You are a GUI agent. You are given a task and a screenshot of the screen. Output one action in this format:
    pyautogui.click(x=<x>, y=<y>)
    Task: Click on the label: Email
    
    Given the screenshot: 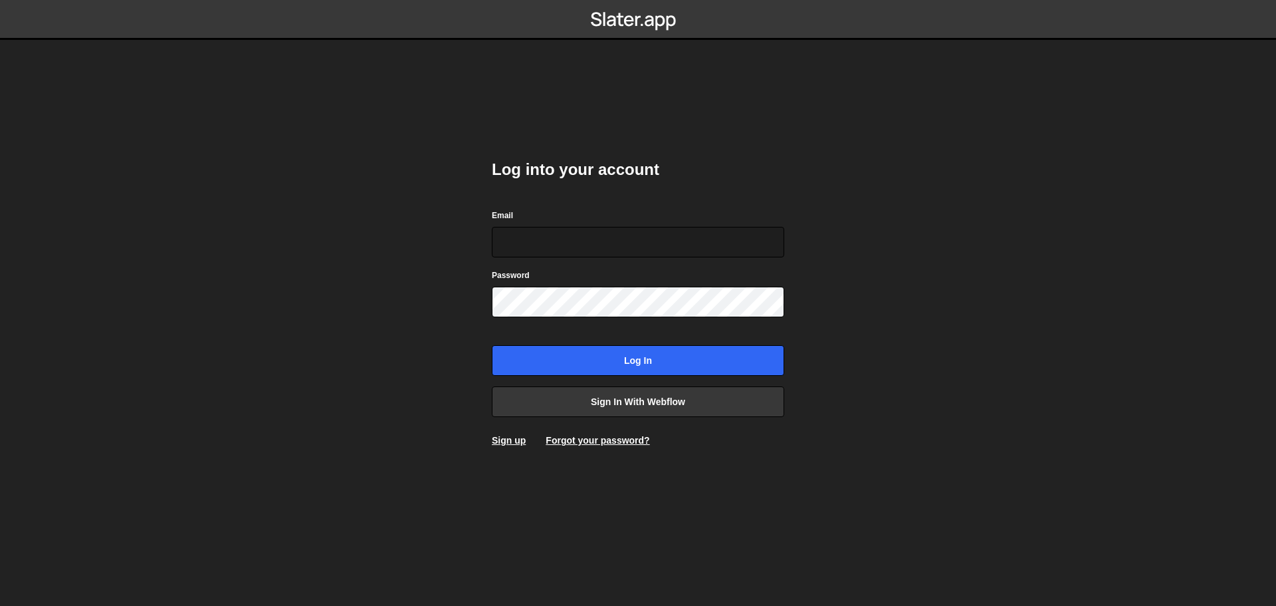 What is the action you would take?
    pyautogui.click(x=503, y=215)
    